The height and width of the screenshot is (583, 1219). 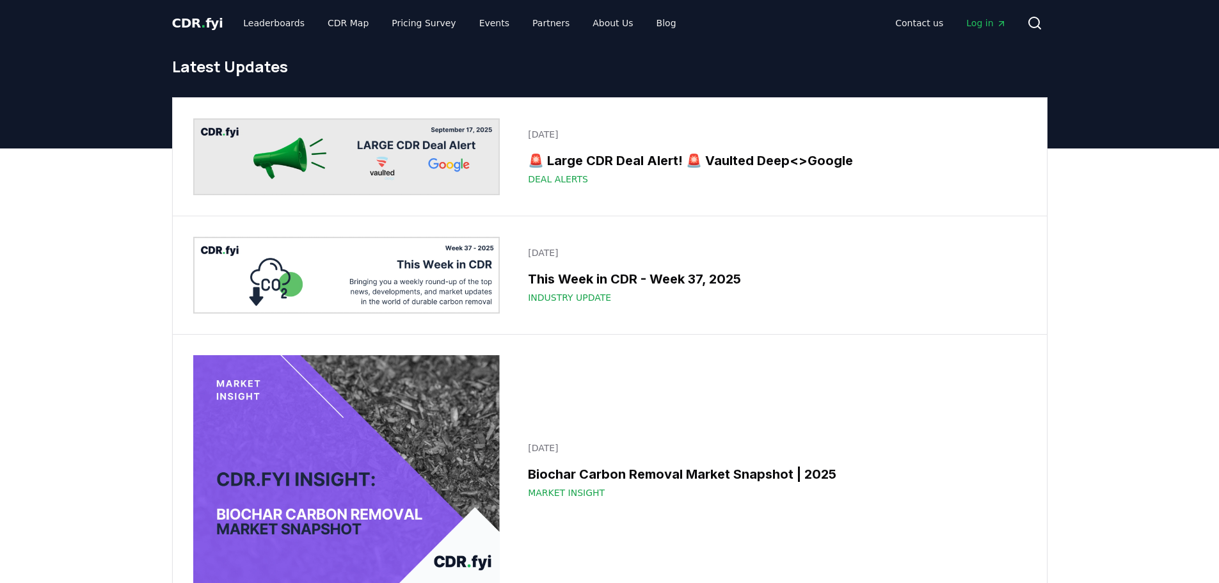 I want to click on a: Blog, so click(x=666, y=23).